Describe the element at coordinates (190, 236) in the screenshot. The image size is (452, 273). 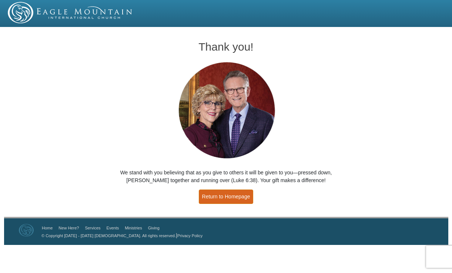
I see `a: Privacy Policy` at that location.